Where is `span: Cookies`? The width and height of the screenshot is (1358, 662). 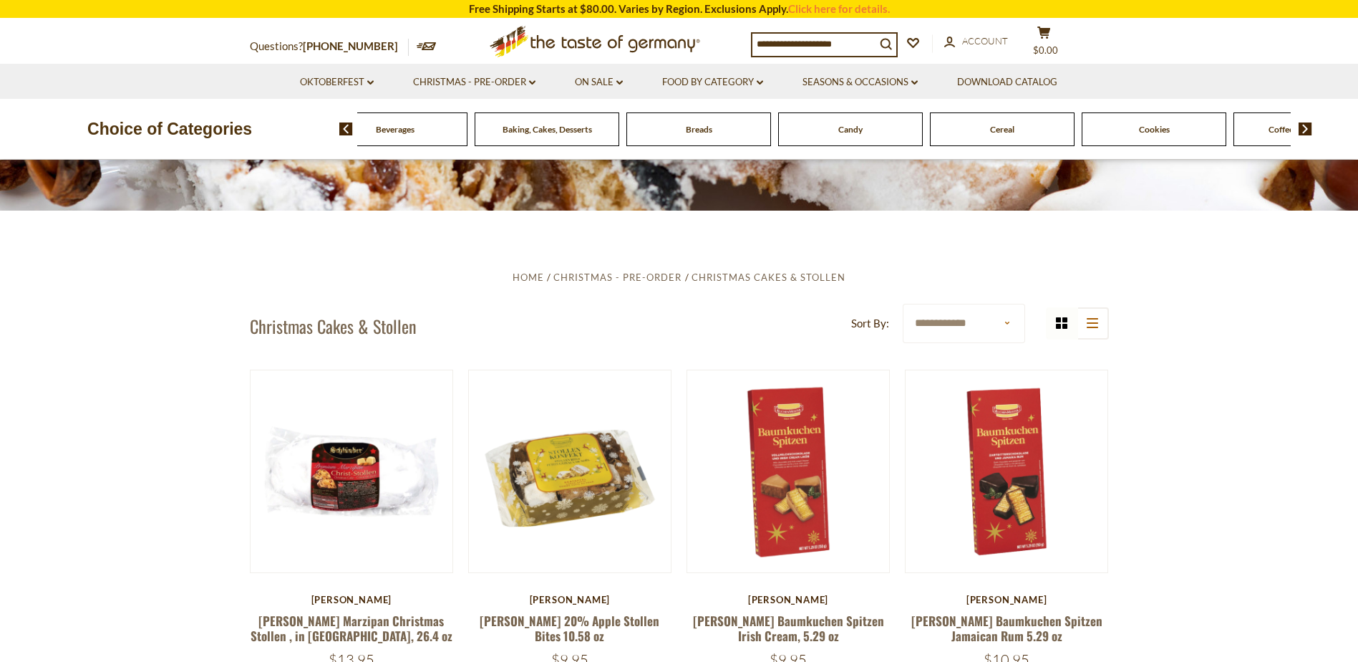 span: Cookies is located at coordinates (1154, 129).